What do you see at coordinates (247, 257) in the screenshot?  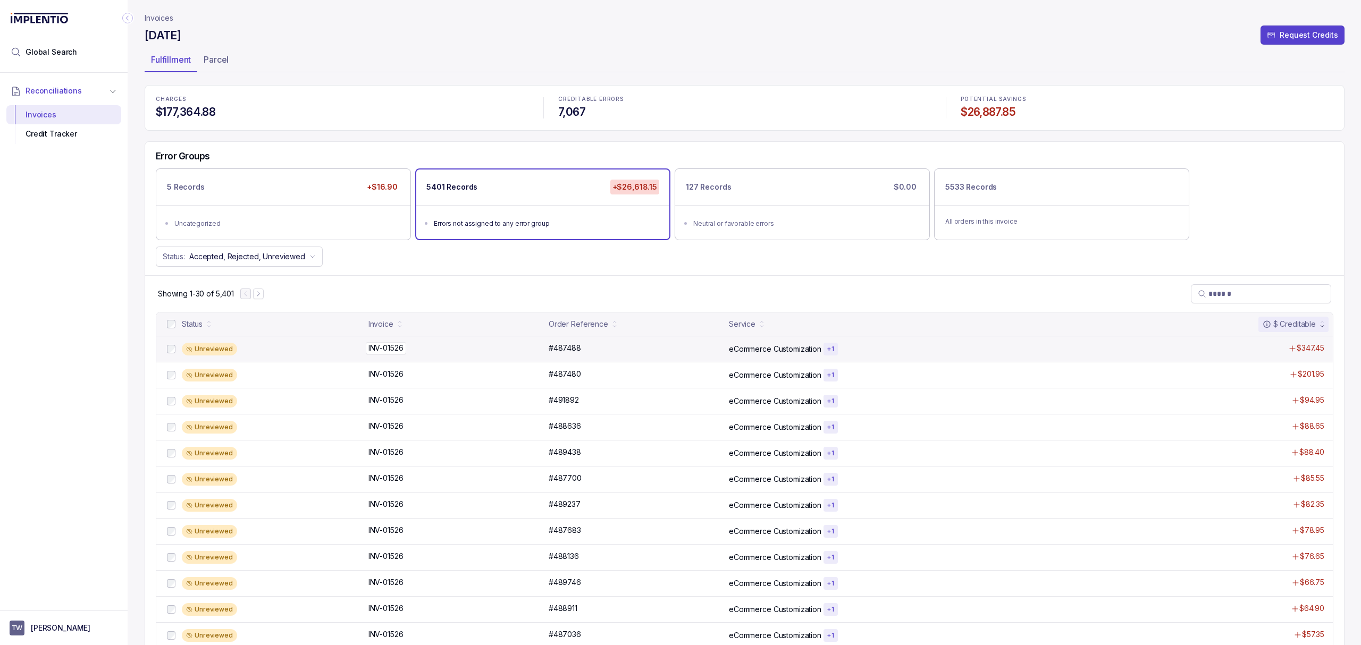 I see `p: Accepted, Rejected, Unreviewed` at bounding box center [247, 257].